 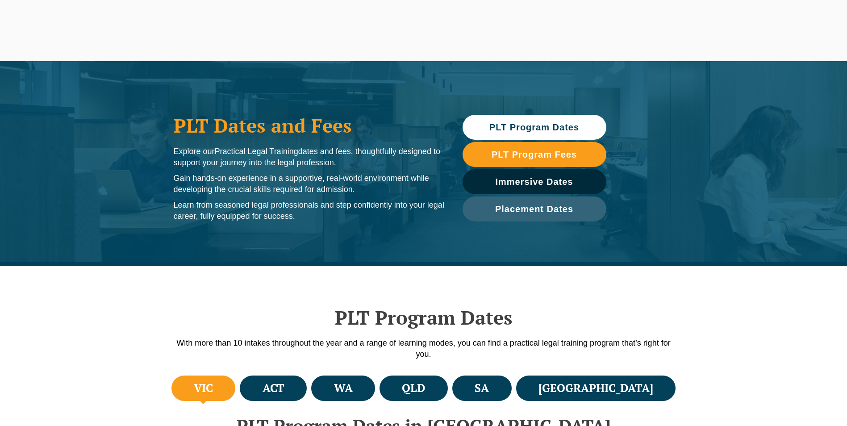 What do you see at coordinates (535, 127) in the screenshot?
I see `a: PLT Program Dates` at bounding box center [535, 127].